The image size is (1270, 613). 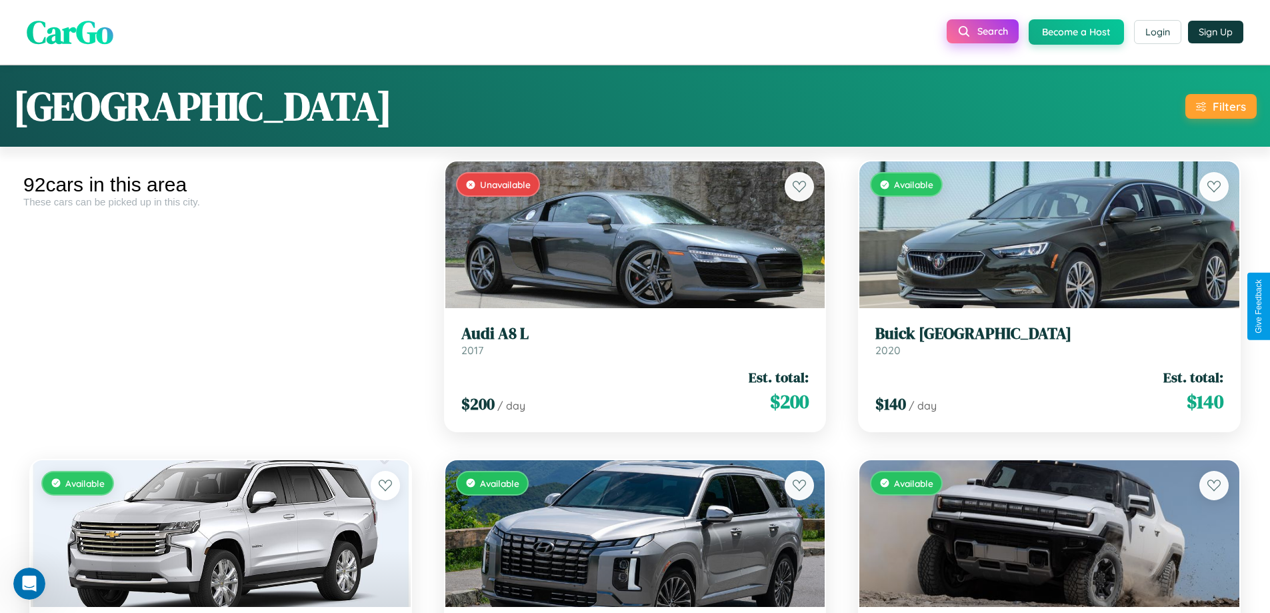 I want to click on h3: Audi A8 L, so click(x=635, y=333).